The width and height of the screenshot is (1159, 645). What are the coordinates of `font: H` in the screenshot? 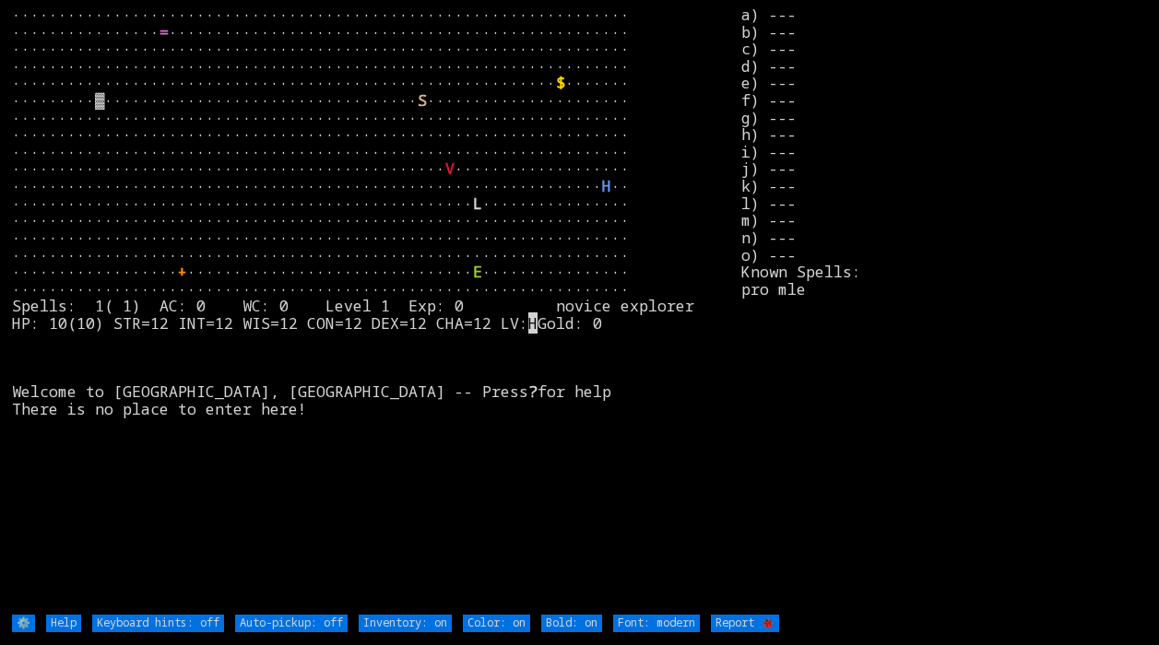 It's located at (607, 185).